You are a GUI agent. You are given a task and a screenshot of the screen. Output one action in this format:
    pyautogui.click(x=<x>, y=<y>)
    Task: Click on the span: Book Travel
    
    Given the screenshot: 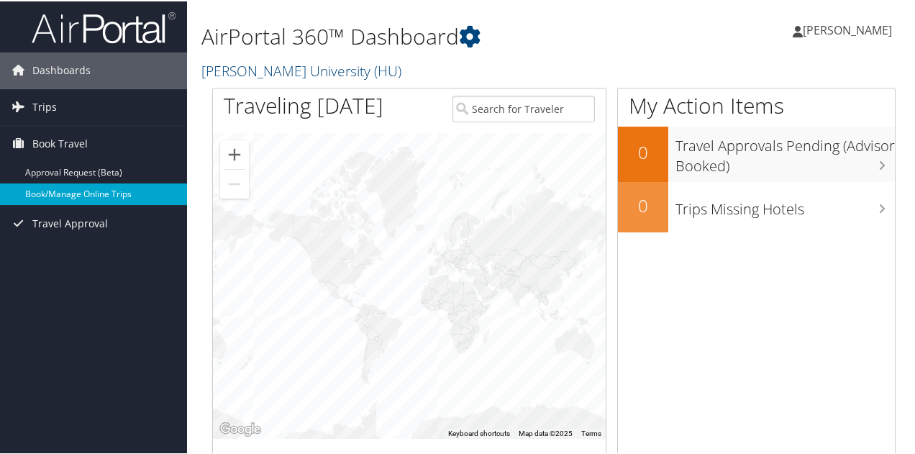 What is the action you would take?
    pyautogui.click(x=60, y=142)
    